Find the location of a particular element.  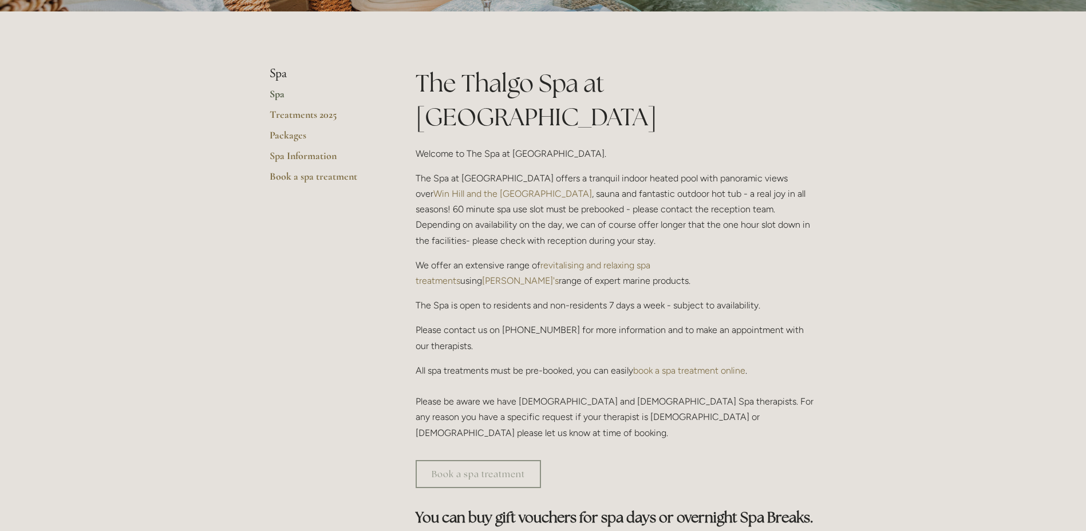

li: Spa is located at coordinates (324, 74).